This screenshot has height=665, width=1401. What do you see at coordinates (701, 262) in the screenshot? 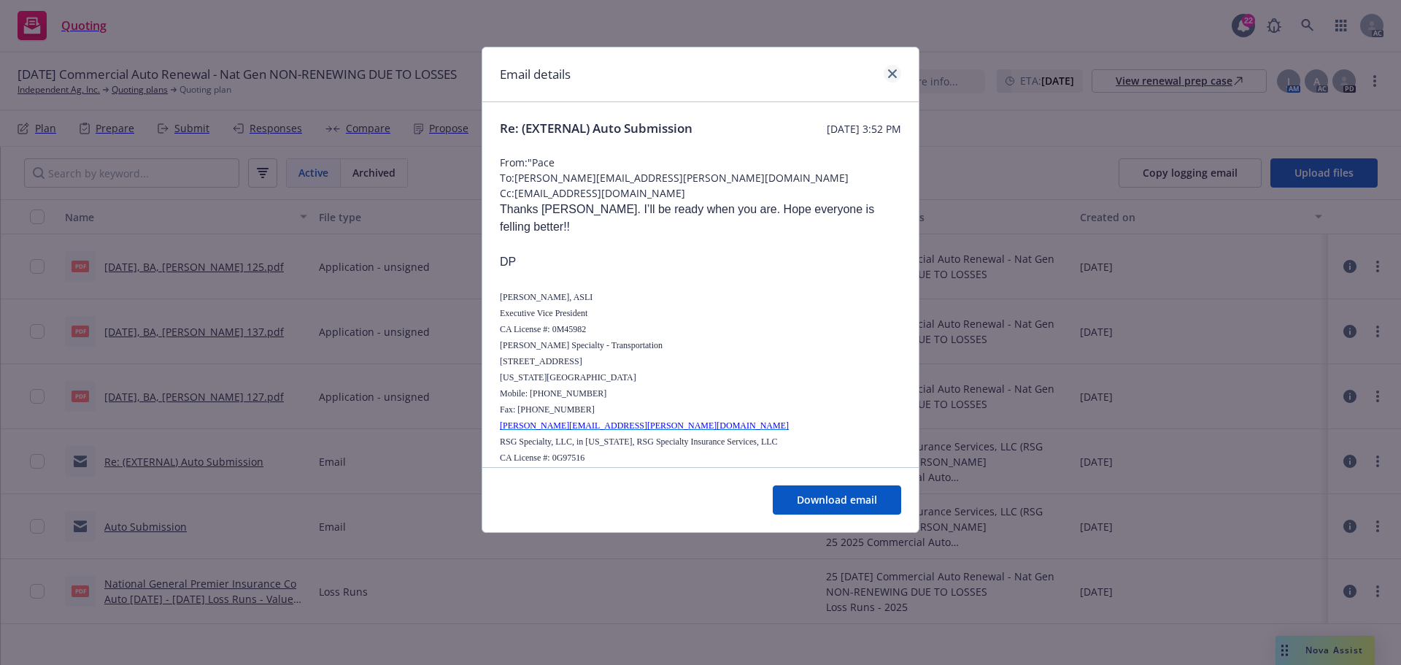
I see `div: DP` at bounding box center [701, 262].